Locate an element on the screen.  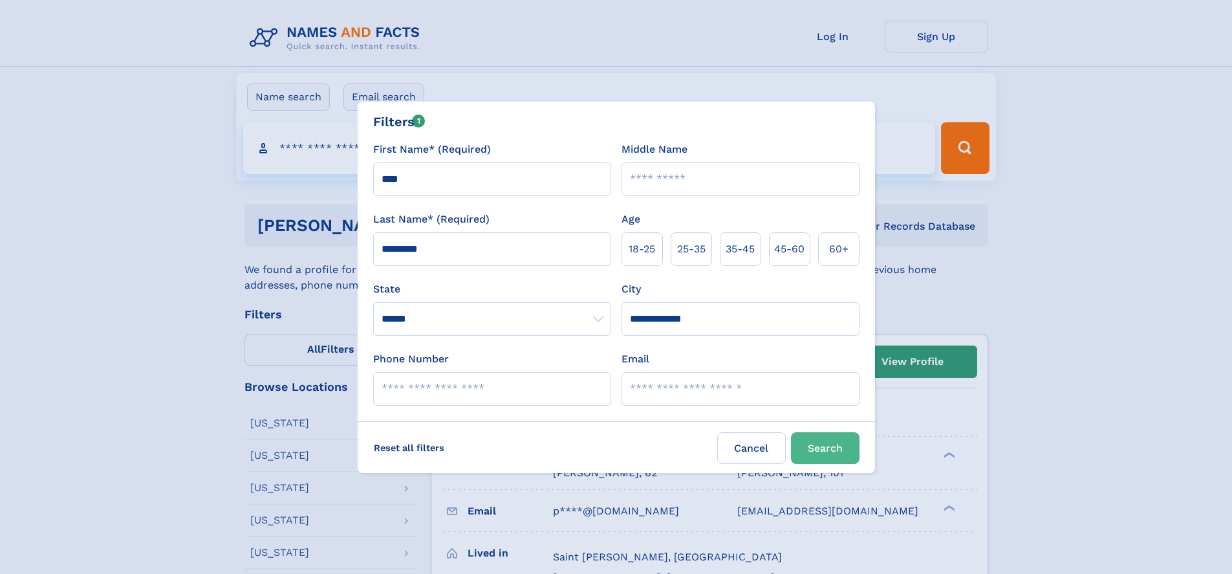
label: Phone Number is located at coordinates (411, 359).